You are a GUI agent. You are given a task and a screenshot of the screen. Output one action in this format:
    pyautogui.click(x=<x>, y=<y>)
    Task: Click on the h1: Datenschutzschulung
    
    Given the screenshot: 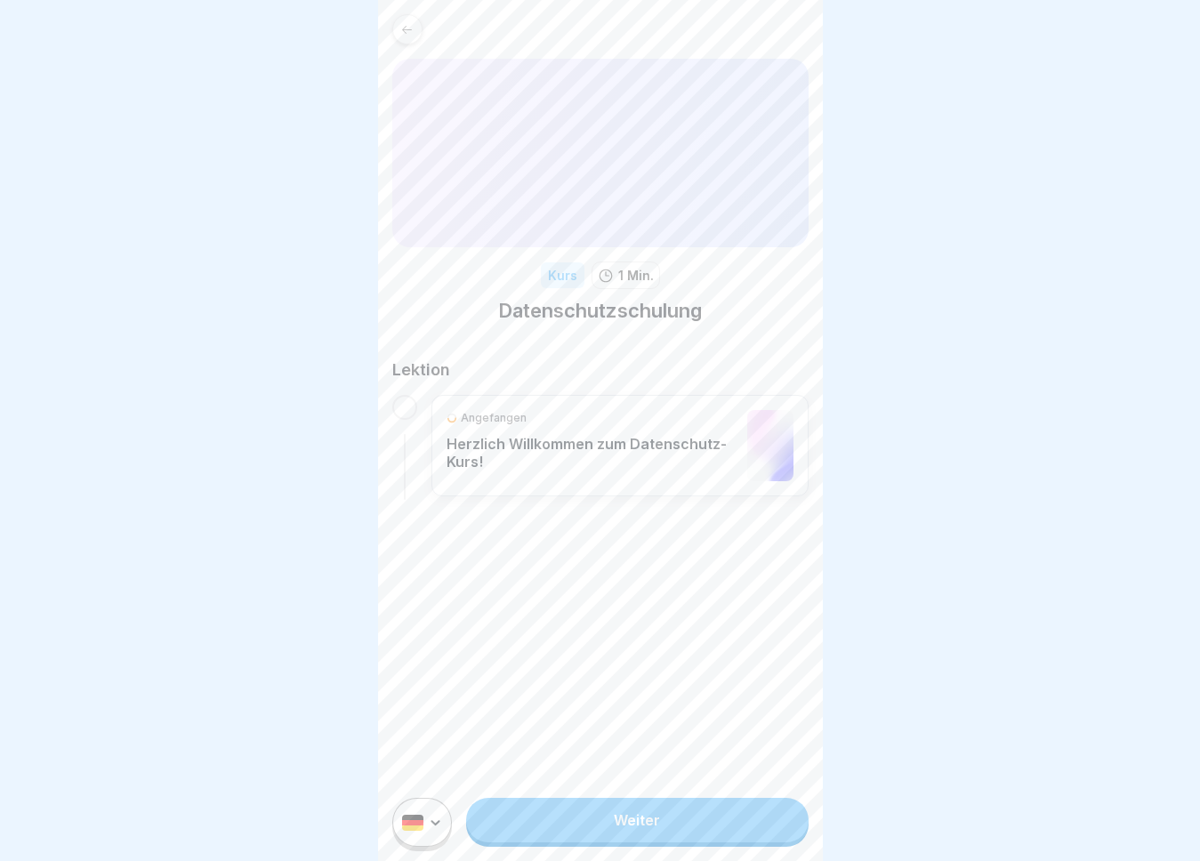 What is the action you would take?
    pyautogui.click(x=599, y=310)
    